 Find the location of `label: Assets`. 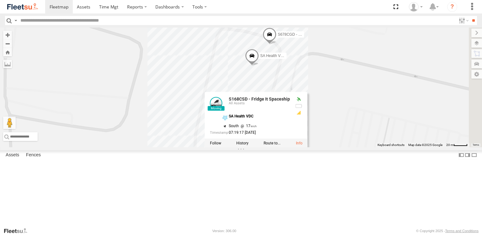

label: Assets is located at coordinates (12, 155).